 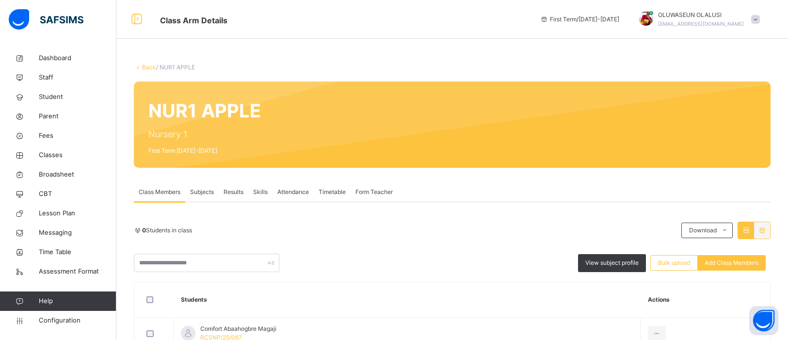 What do you see at coordinates (78, 233) in the screenshot?
I see `span: Messaging` at bounding box center [78, 233].